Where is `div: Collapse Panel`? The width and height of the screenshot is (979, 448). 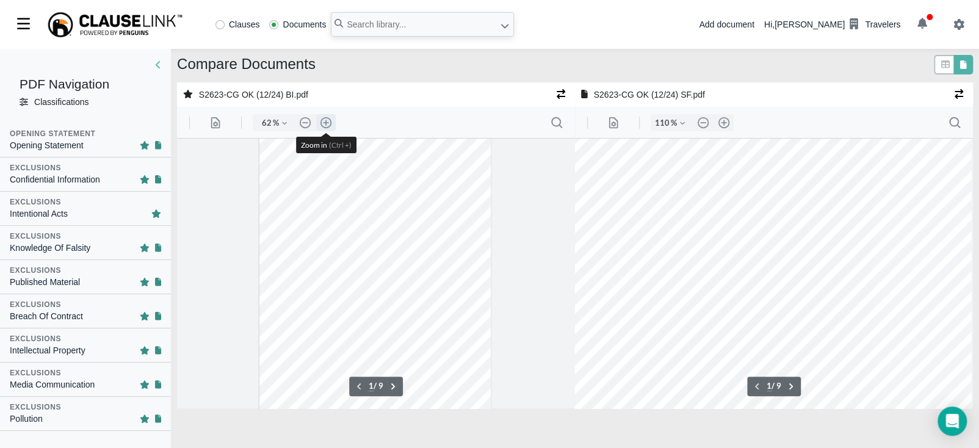
div: Collapse Panel is located at coordinates (85, 65).